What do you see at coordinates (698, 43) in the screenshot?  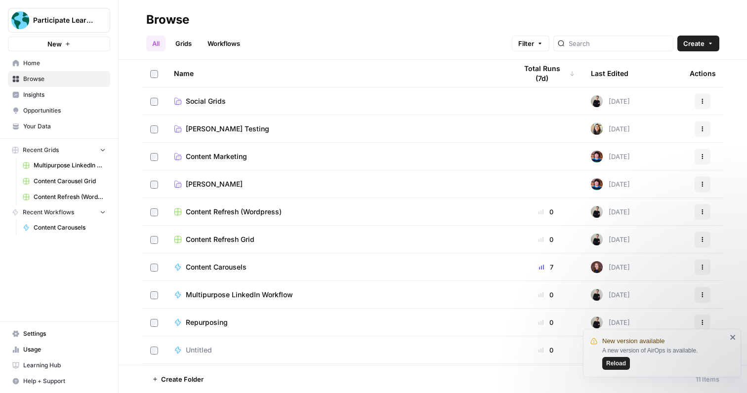 I see `button: Create` at bounding box center [698, 43].